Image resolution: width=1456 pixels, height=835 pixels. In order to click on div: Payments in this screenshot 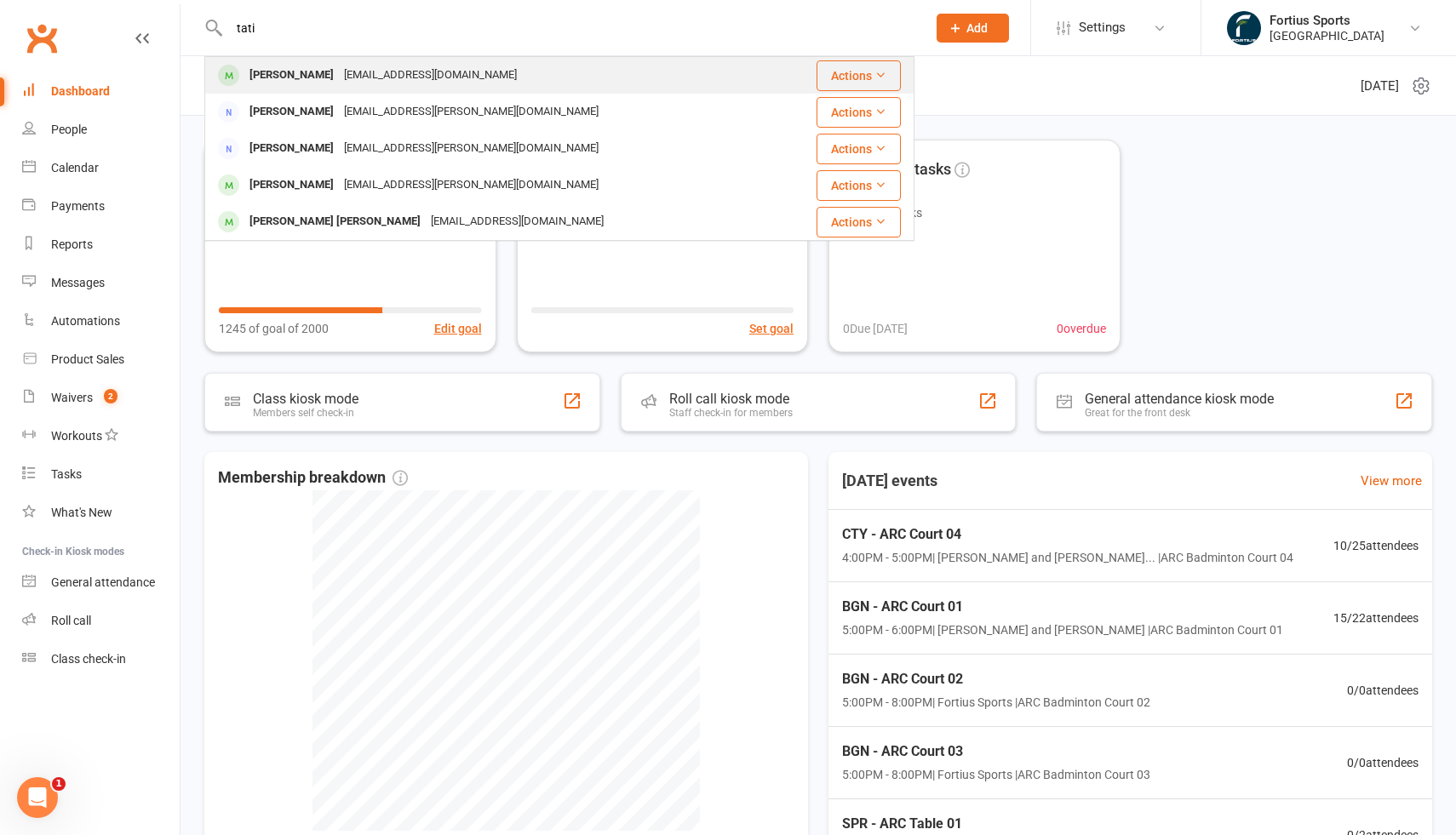, I will do `click(77, 206)`.